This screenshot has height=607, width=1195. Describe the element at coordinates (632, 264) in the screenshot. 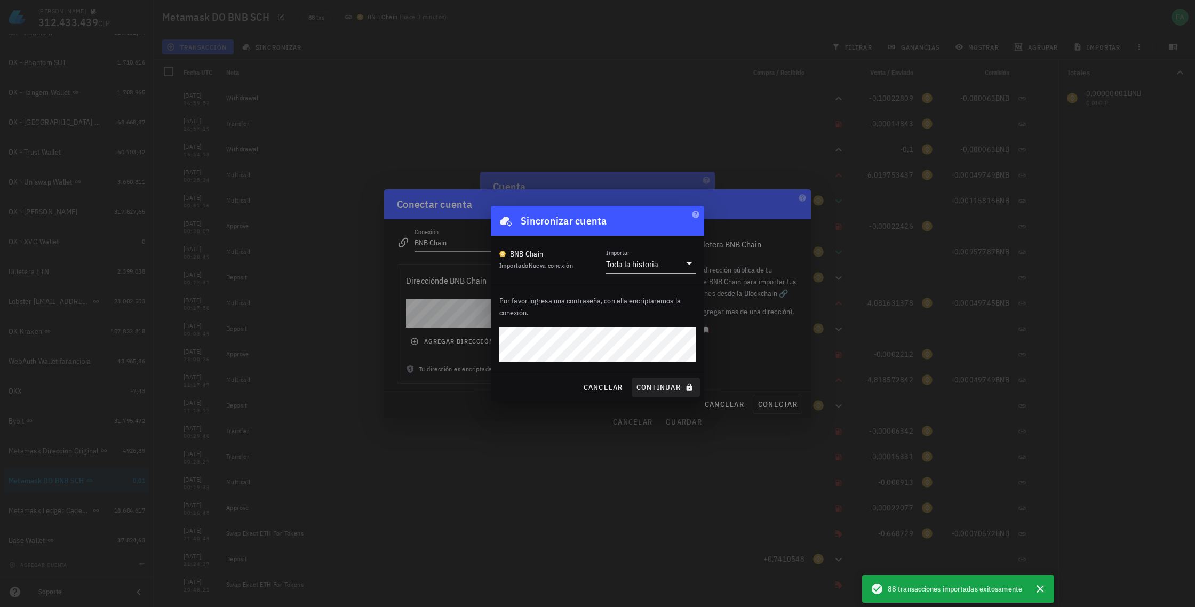

I see `div: Toda la historia` at that location.